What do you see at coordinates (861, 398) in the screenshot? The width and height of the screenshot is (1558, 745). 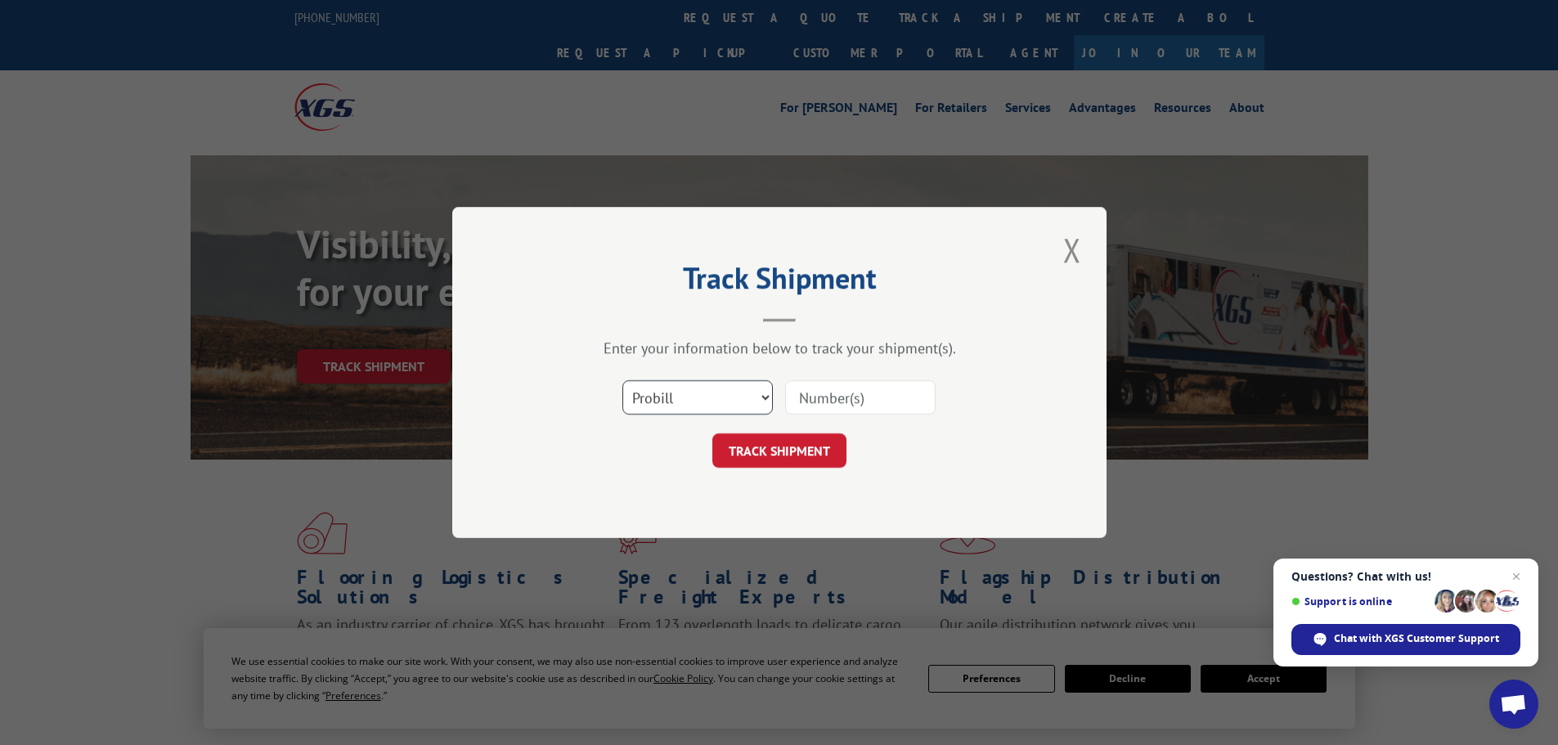 I see `input: Number(s)` at bounding box center [861, 398].